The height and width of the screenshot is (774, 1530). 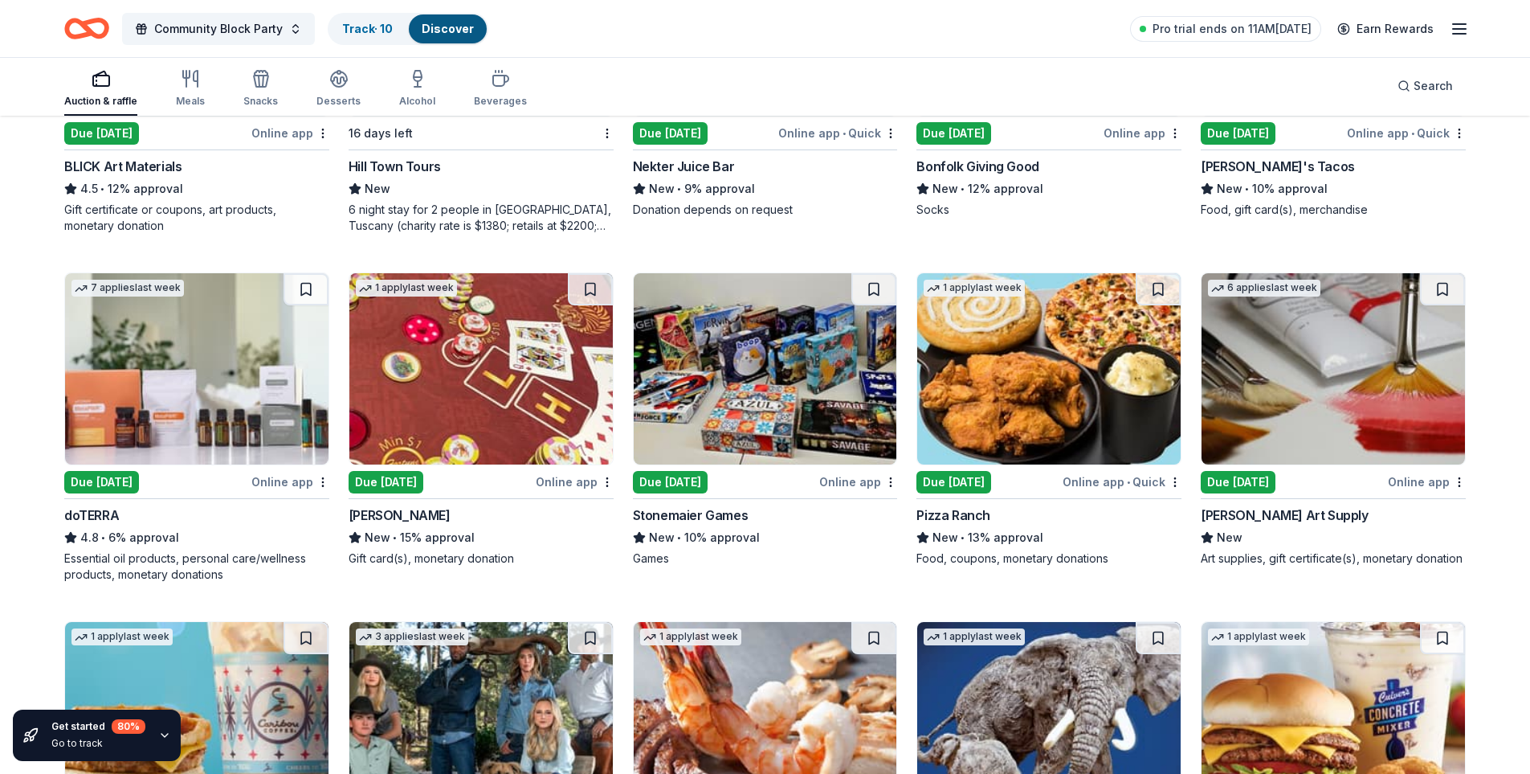 I want to click on div: doTERRA, so click(x=92, y=515).